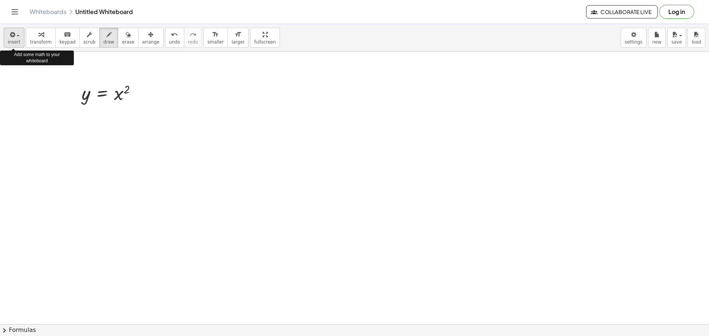 The image size is (709, 336). What do you see at coordinates (193, 38) in the screenshot?
I see `button: redoredo` at bounding box center [193, 38].